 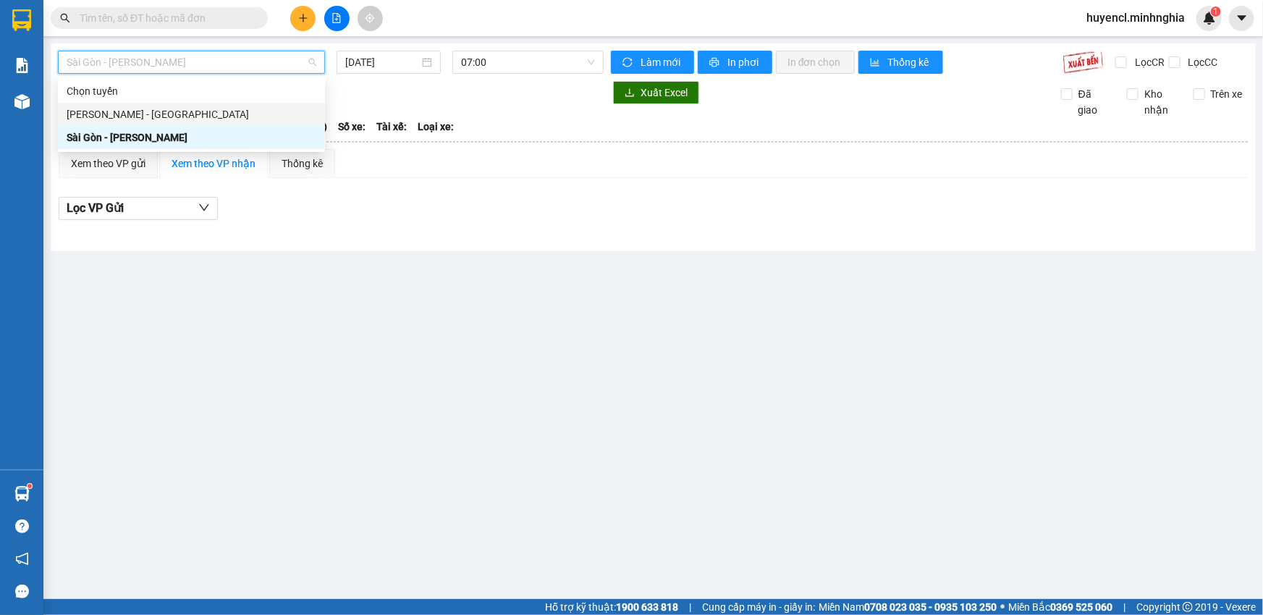 What do you see at coordinates (656, 93) in the screenshot?
I see `button: downloadXuất Excel` at bounding box center [656, 93].